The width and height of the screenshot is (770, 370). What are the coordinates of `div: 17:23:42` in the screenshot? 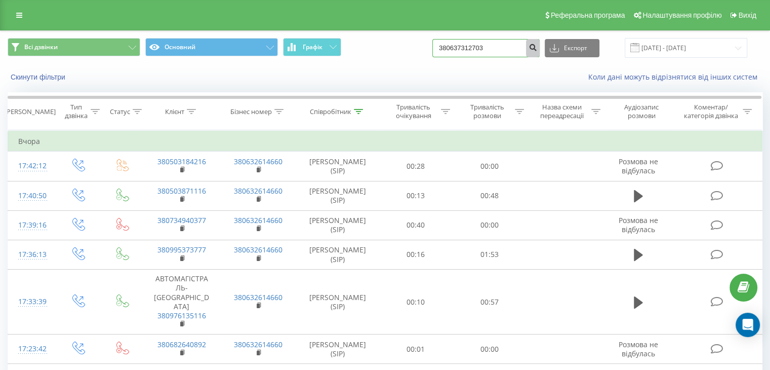 It's located at (31, 348).